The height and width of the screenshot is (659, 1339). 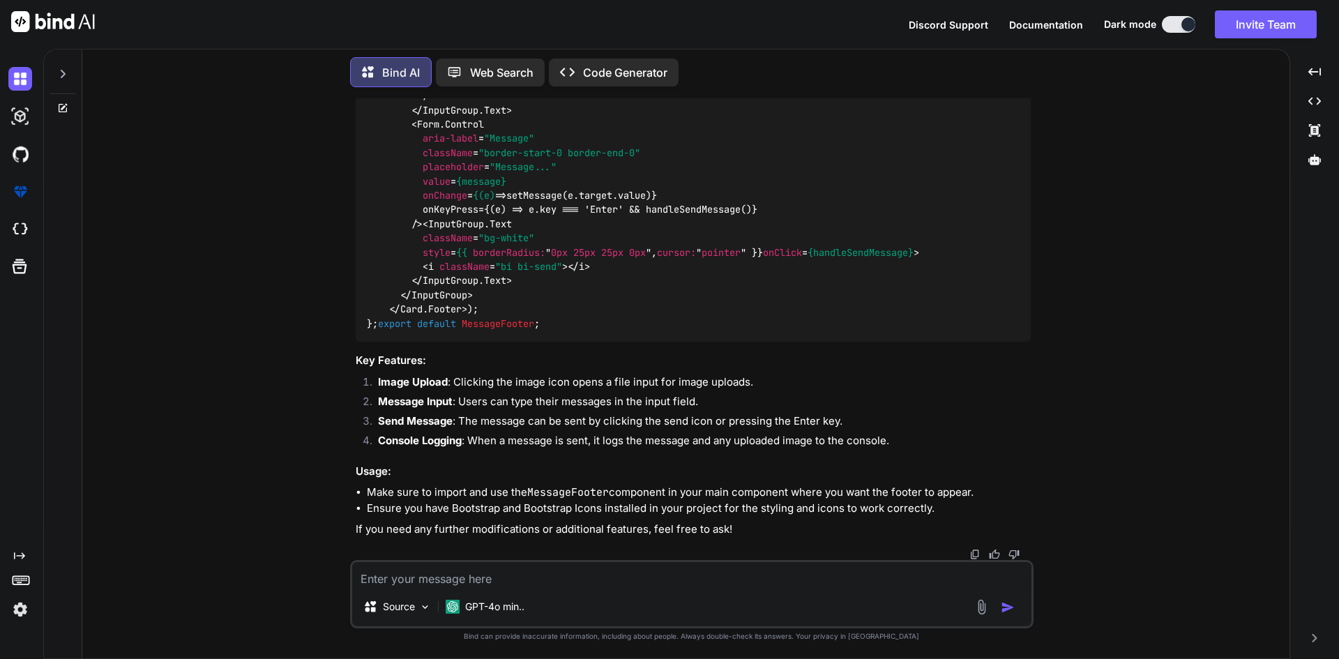 What do you see at coordinates (425, 607) in the screenshot?
I see `img: Pick Models` at bounding box center [425, 607].